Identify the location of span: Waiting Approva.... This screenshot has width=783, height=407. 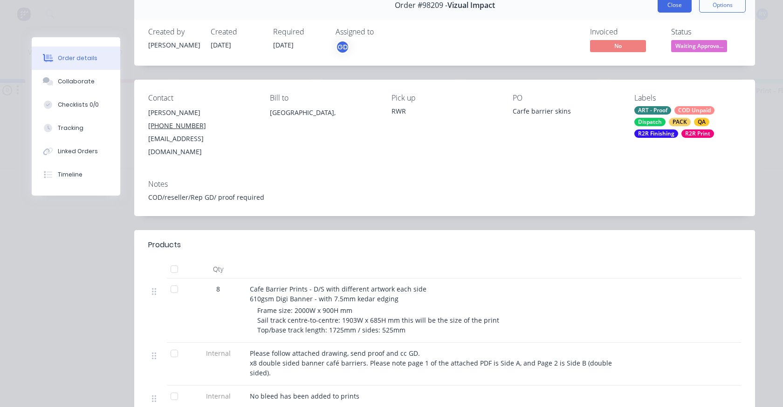
(699, 46).